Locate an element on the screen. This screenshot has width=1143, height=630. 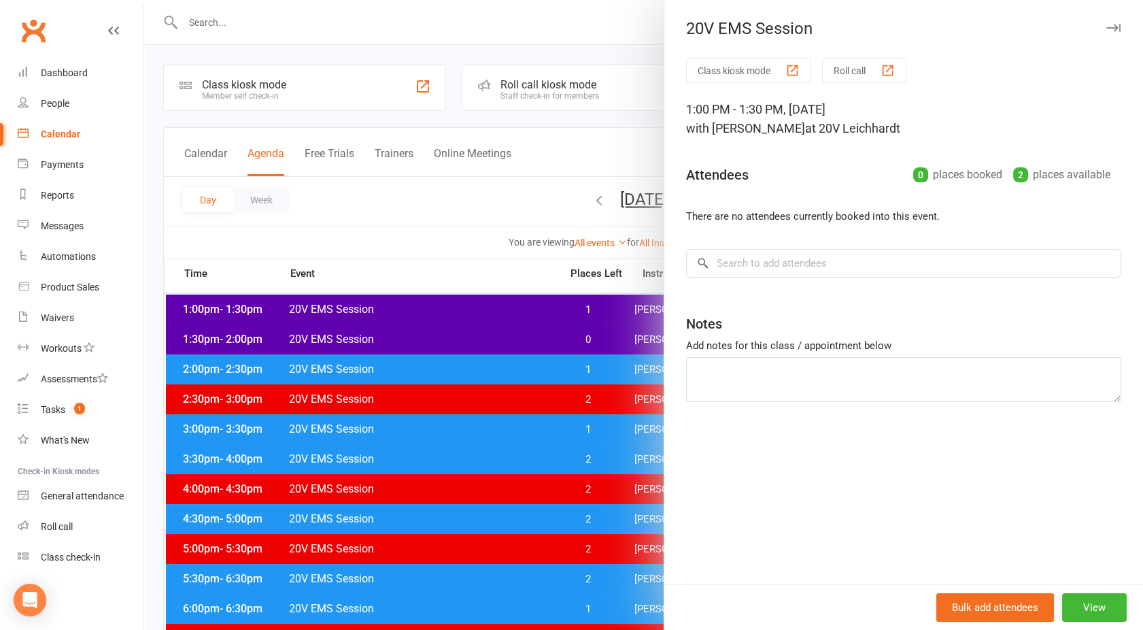
div: Dashboard is located at coordinates (64, 73).